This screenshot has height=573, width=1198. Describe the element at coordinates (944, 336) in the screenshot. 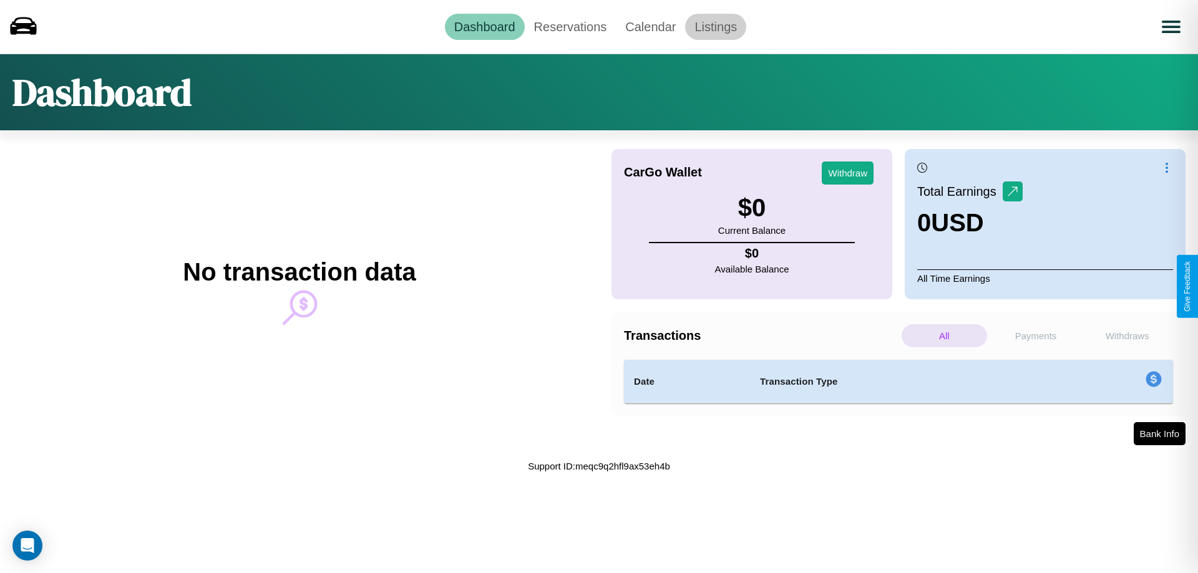

I see `p: All` at that location.